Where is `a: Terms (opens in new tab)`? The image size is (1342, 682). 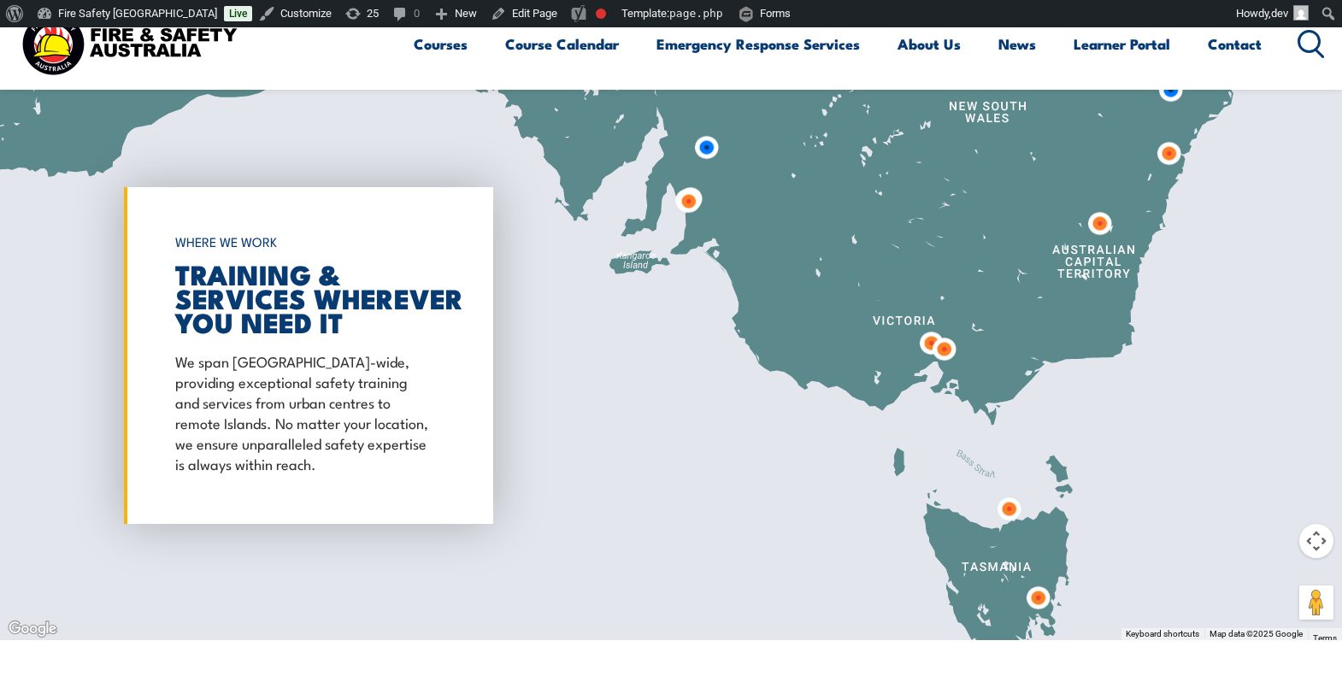 a: Terms (opens in new tab) is located at coordinates (1325, 638).